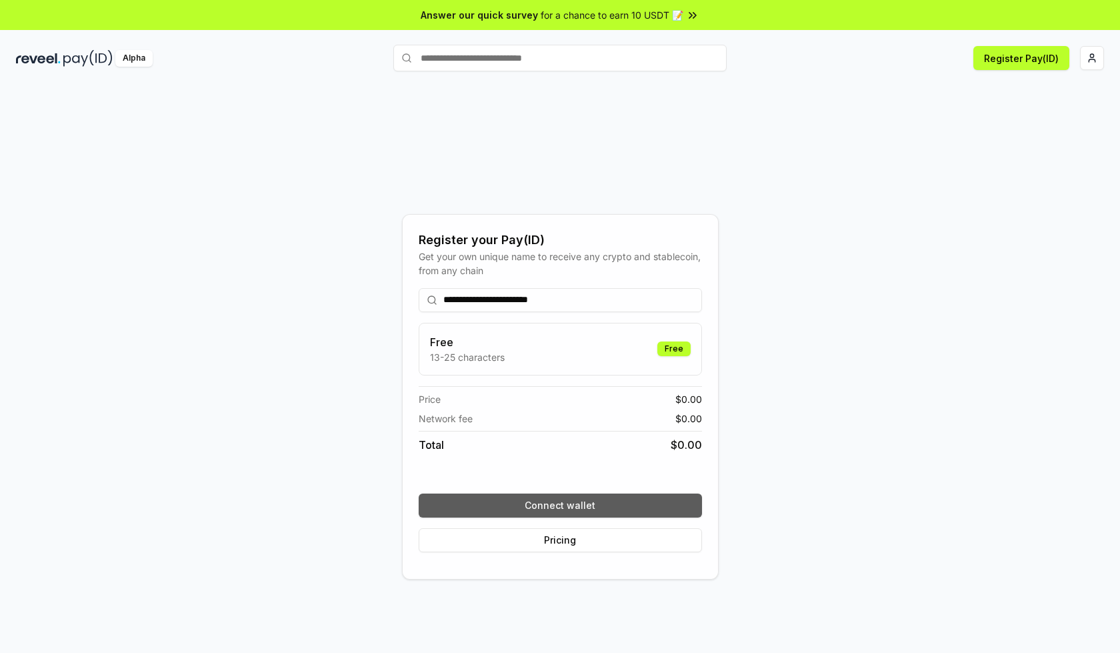  What do you see at coordinates (479, 15) in the screenshot?
I see `span: Answer our quick survey` at bounding box center [479, 15].